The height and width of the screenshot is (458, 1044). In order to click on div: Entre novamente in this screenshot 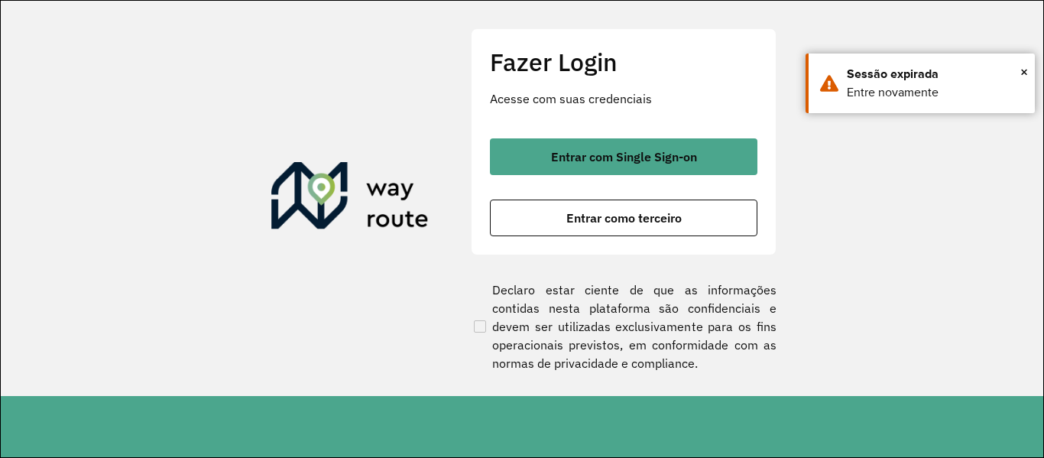, I will do `click(935, 92)`.